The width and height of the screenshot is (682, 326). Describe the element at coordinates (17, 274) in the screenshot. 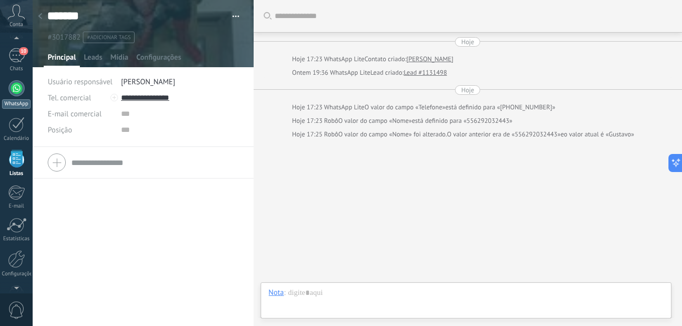

I see `div: Configurações` at that location.